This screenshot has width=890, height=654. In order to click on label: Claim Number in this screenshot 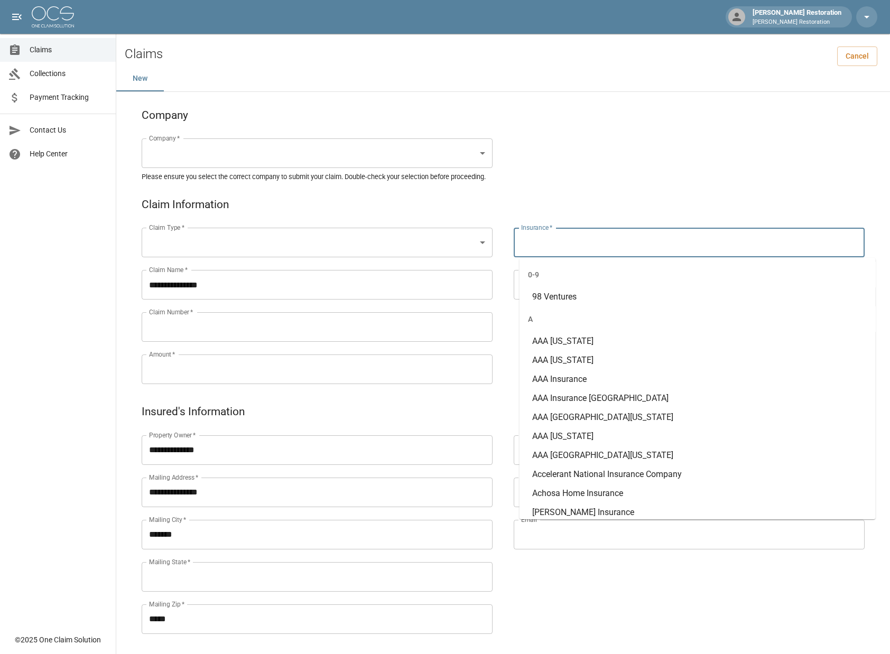, I will do `click(171, 312)`.